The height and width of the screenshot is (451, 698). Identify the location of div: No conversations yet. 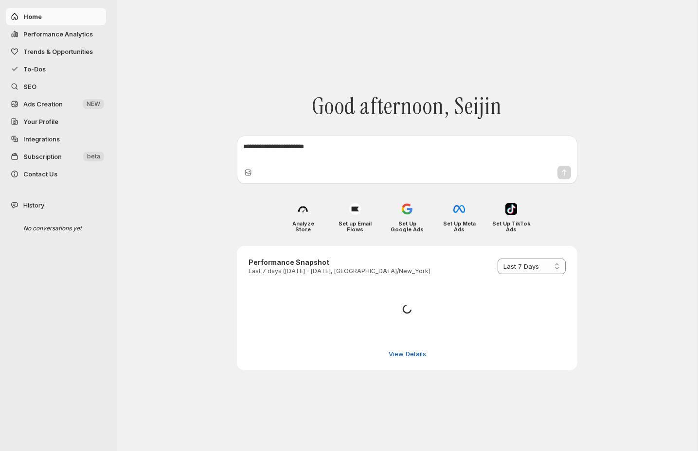
(62, 228).